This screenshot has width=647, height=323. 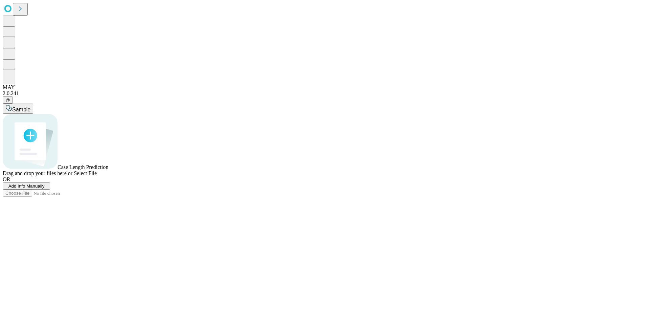 What do you see at coordinates (324, 87) in the screenshot?
I see `div: MAY` at bounding box center [324, 87].